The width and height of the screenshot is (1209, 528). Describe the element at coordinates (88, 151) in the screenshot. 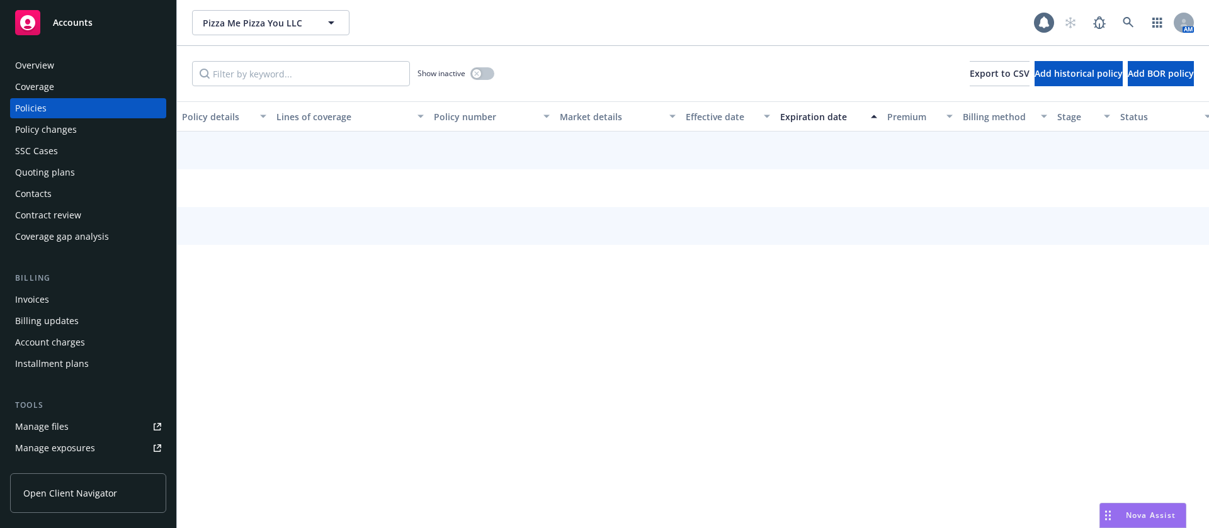

I see `a: SSC Cases` at that location.